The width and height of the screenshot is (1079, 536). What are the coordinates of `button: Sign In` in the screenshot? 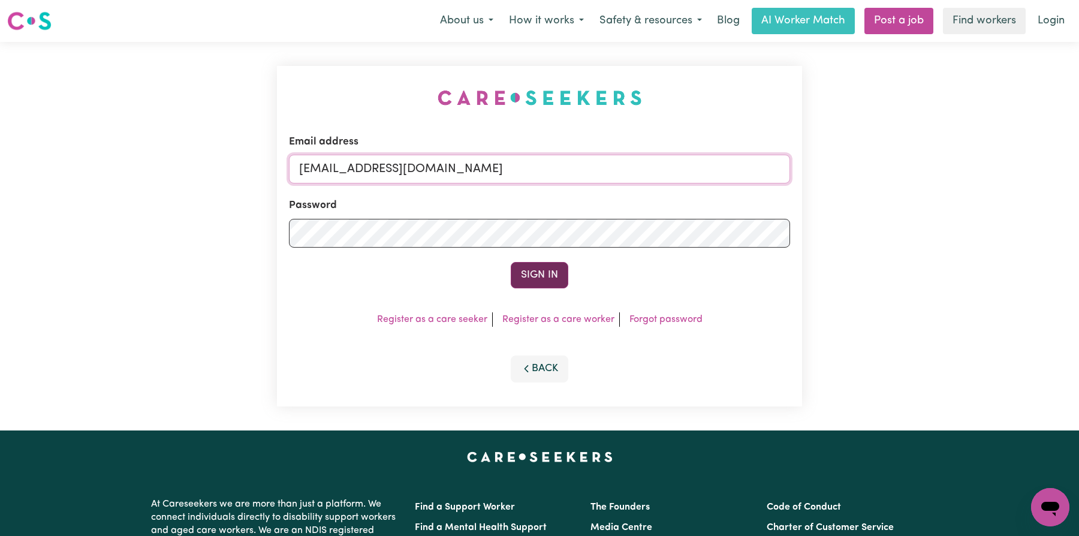 It's located at (539, 275).